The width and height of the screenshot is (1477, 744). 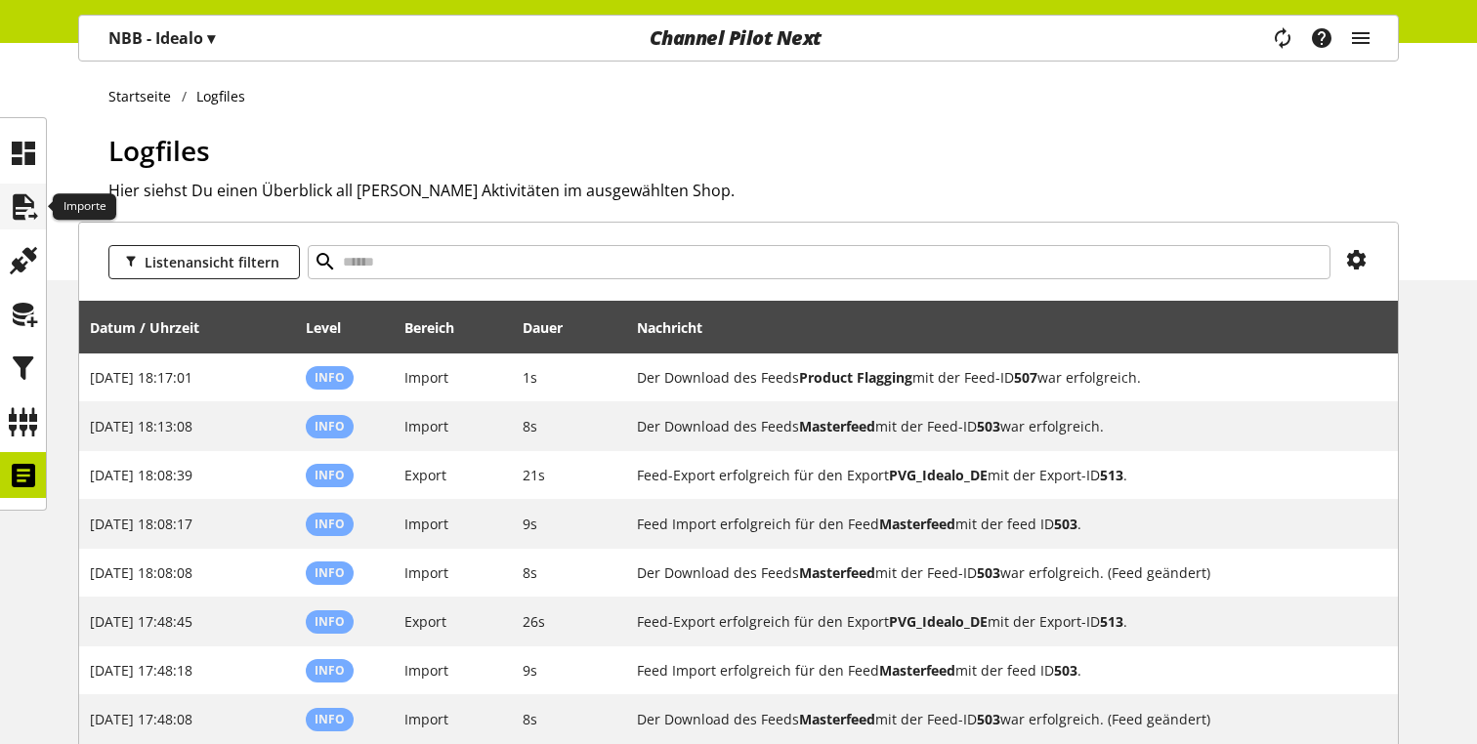 I want to click on h2: Der Download des Feeds Product Flagging mit der Feed-ID 507 war erfolgreich., so click(x=995, y=377).